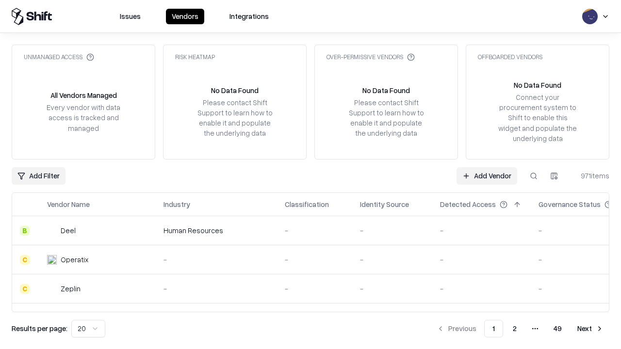  I want to click on button: 49, so click(557, 329).